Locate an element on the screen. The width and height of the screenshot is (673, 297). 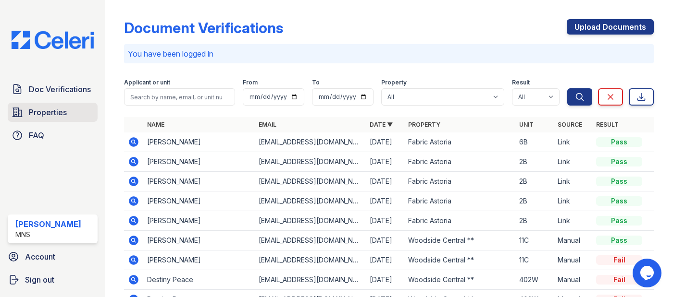
p: You have been logged in is located at coordinates (389, 54).